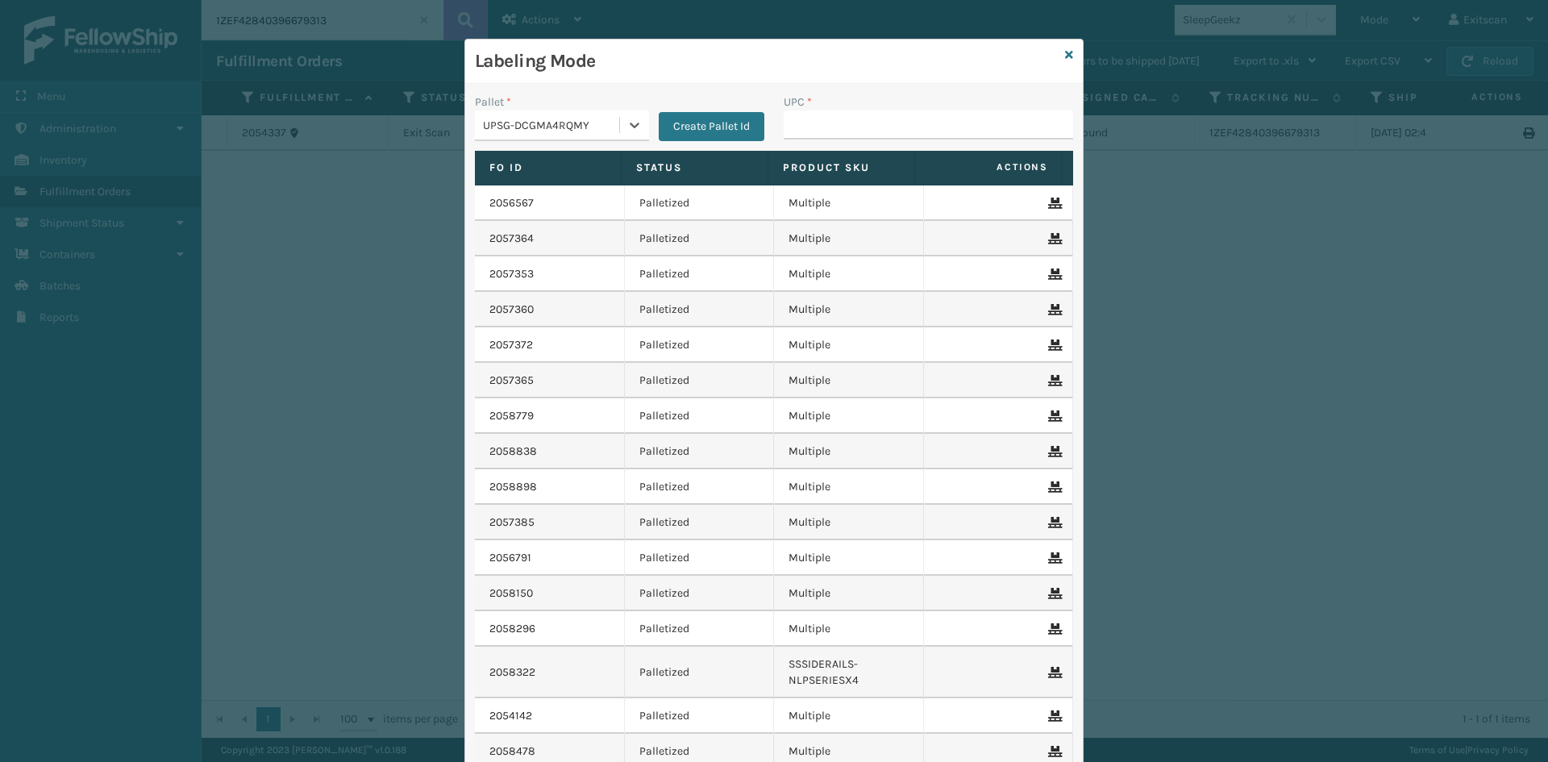 The height and width of the screenshot is (762, 1548). I want to click on h3: Labeling Mode, so click(767, 61).